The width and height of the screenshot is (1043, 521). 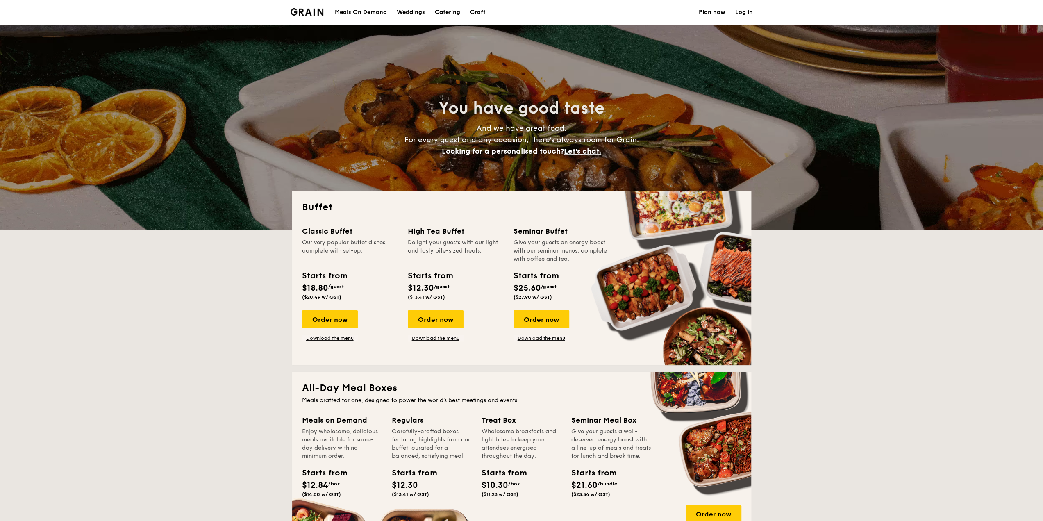 What do you see at coordinates (562, 231) in the screenshot?
I see `div: Seminar Buffet` at bounding box center [562, 231].